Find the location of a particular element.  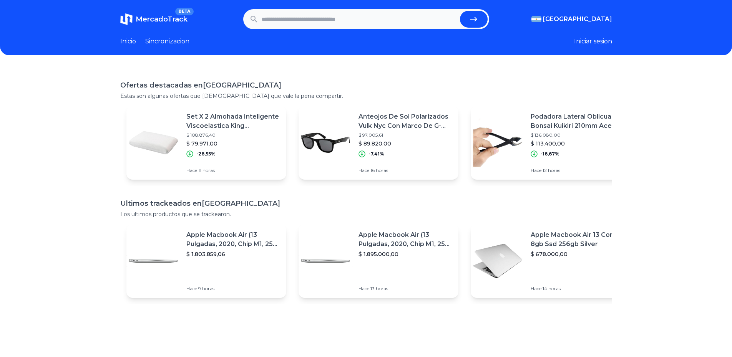

p: $ 89.820,00 is located at coordinates (405, 144).